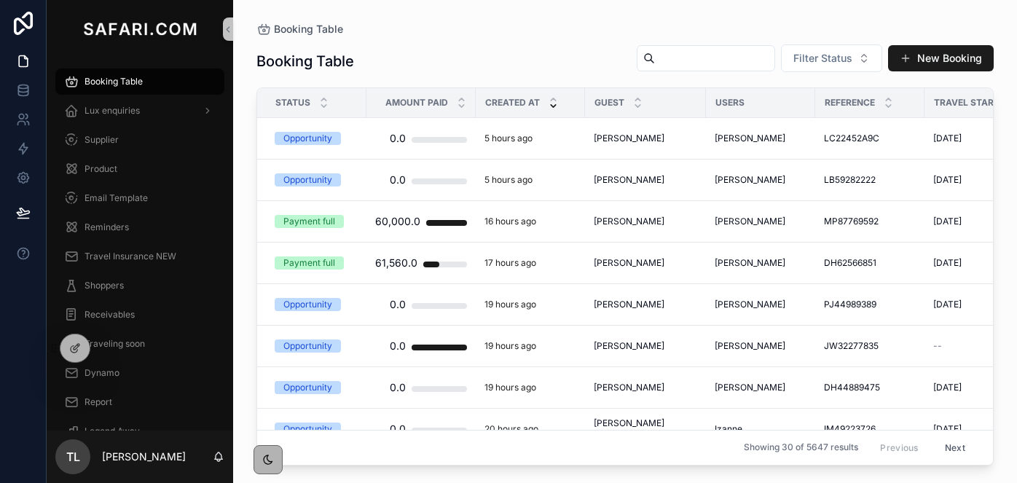 The image size is (1017, 483). I want to click on a: DH44889475, so click(870, 388).